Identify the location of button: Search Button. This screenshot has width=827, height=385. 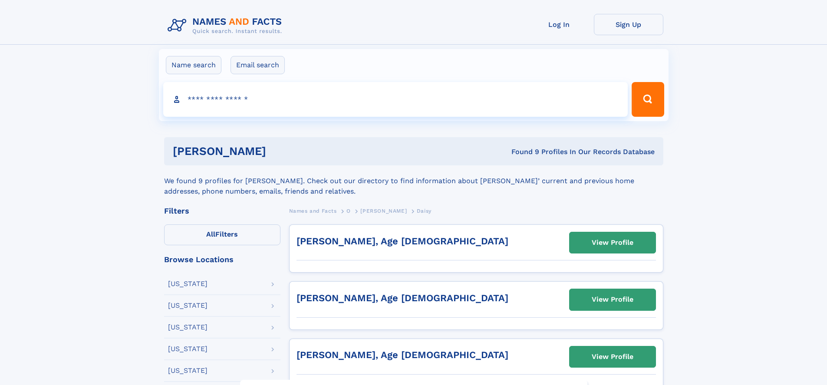
(647, 99).